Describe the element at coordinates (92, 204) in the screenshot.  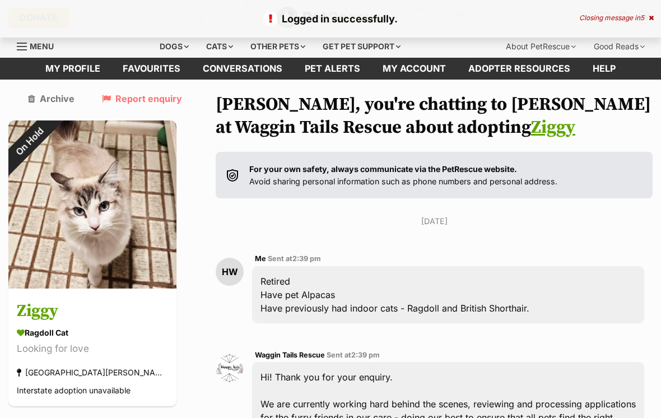
I see `img: Ziggy` at that location.